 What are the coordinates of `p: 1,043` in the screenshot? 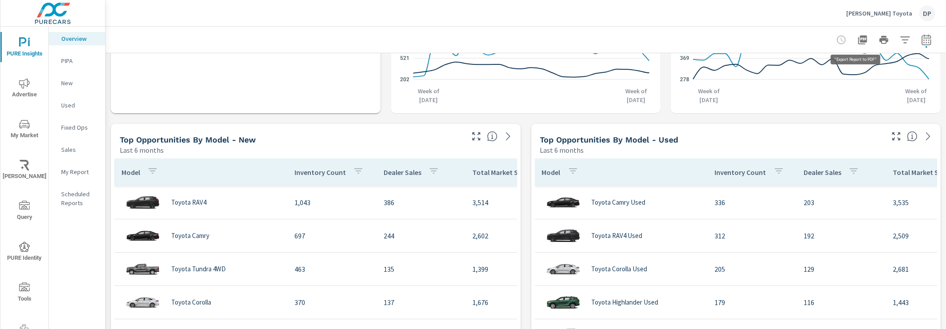 It's located at (332, 202).